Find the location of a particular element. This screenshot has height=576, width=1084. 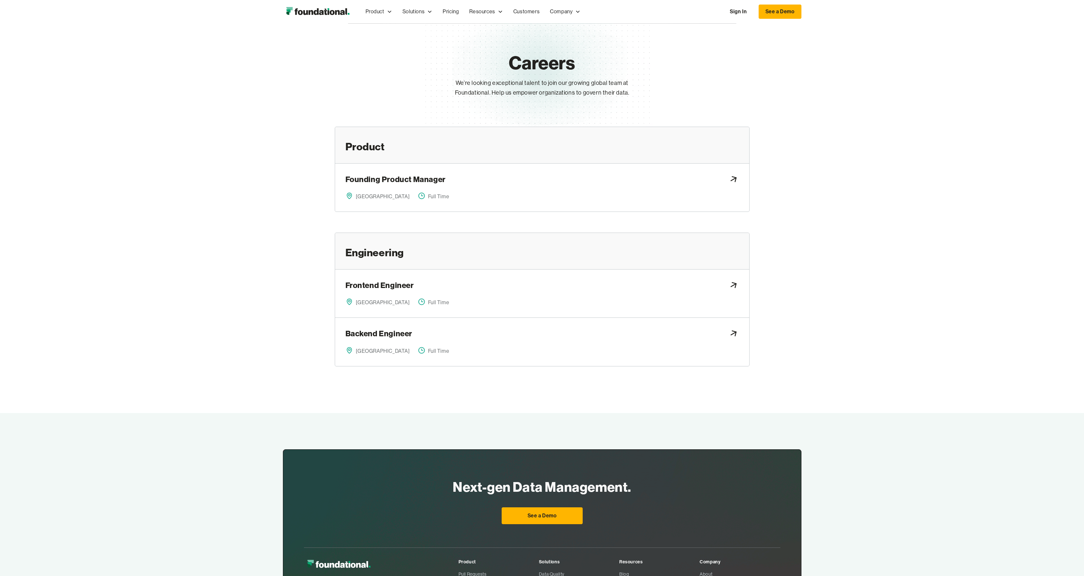

h2: Product is located at coordinates (365, 147).